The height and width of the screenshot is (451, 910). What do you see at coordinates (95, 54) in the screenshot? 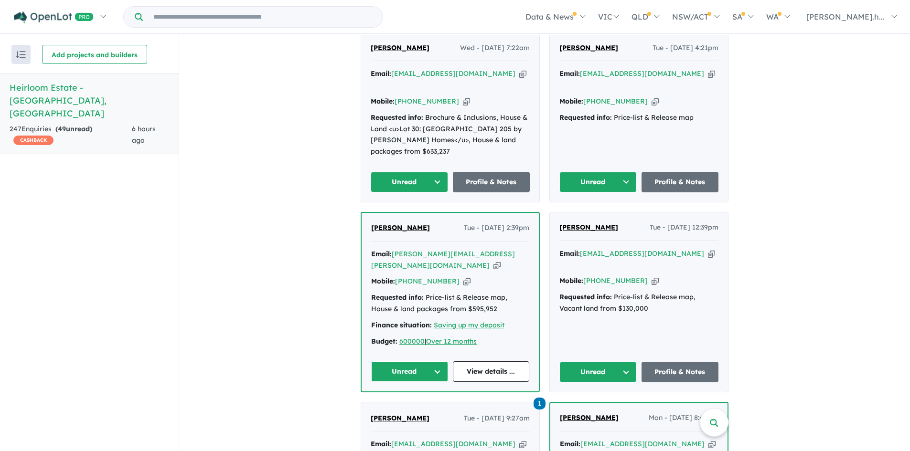
I see `button: Add projects and builders` at bounding box center [95, 54].